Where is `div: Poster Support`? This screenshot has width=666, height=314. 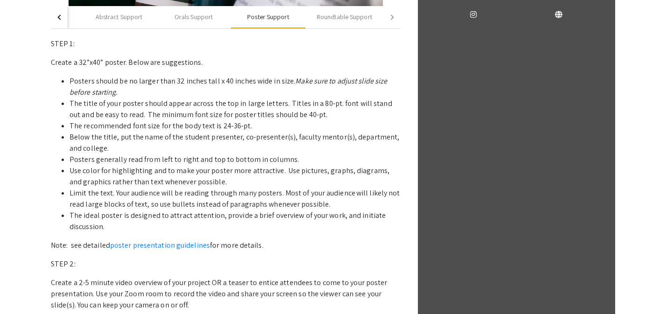
div: Poster Support is located at coordinates (268, 17).